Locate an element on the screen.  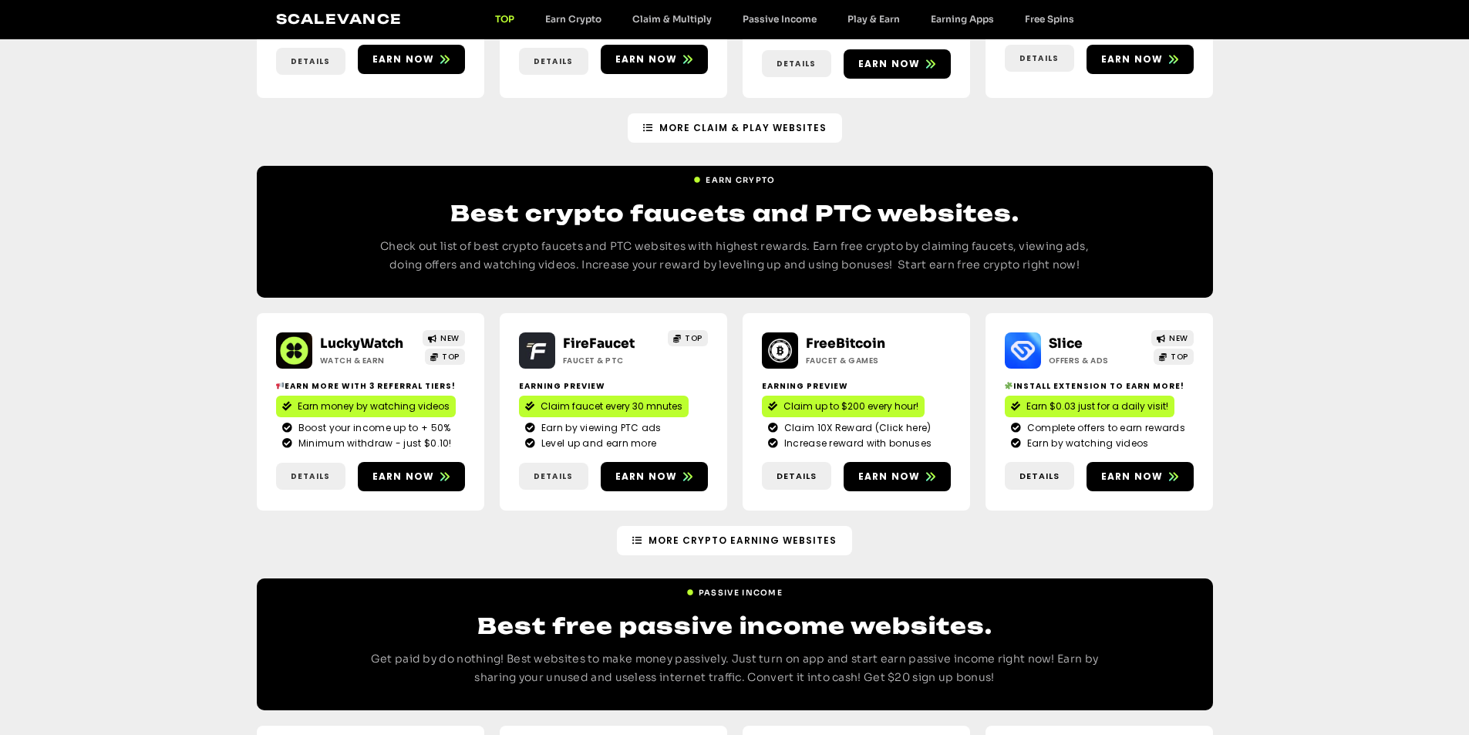
a: FreeBitcoin is located at coordinates (845, 343).